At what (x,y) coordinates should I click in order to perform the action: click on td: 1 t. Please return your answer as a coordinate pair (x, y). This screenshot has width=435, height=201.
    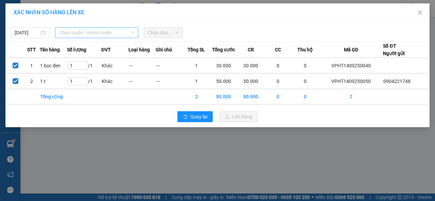
    Looking at the image, I should click on (53, 81).